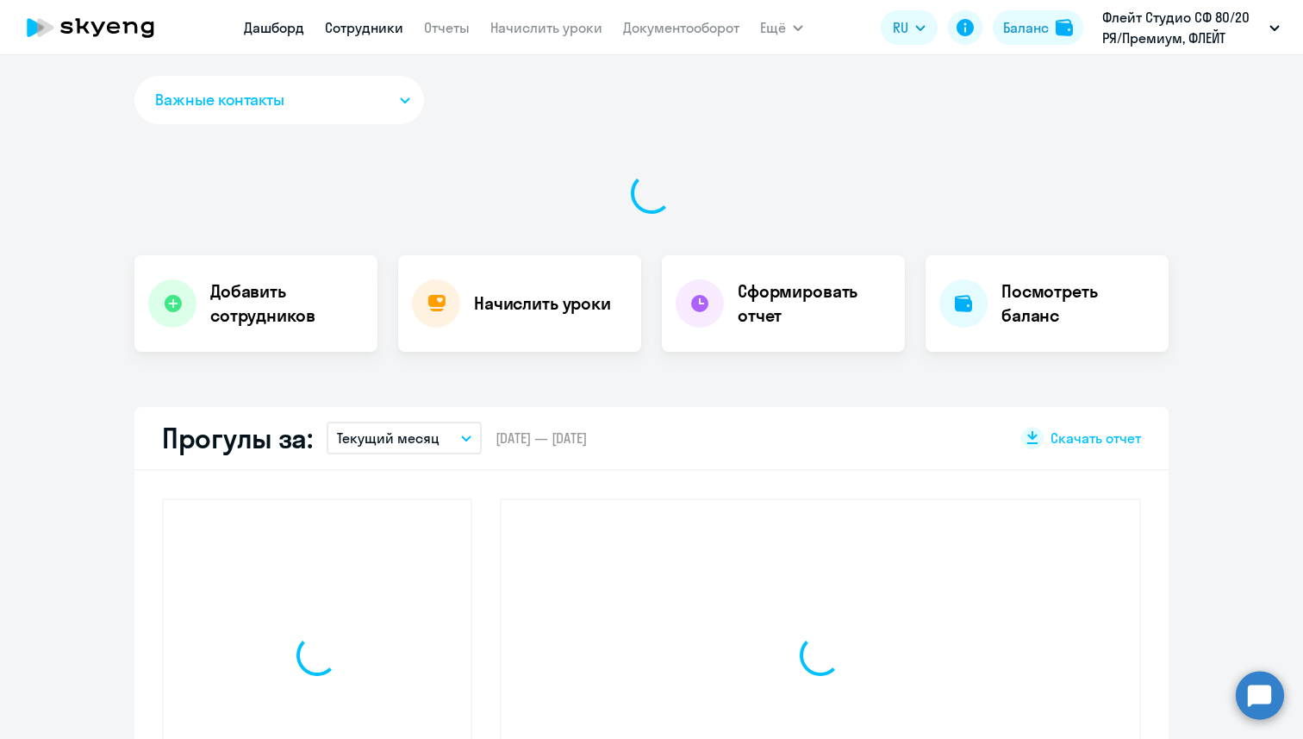 The width and height of the screenshot is (1303, 739). What do you see at coordinates (1078, 303) in the screenshot?
I see `h4: Посмотреть баланс` at bounding box center [1078, 303].